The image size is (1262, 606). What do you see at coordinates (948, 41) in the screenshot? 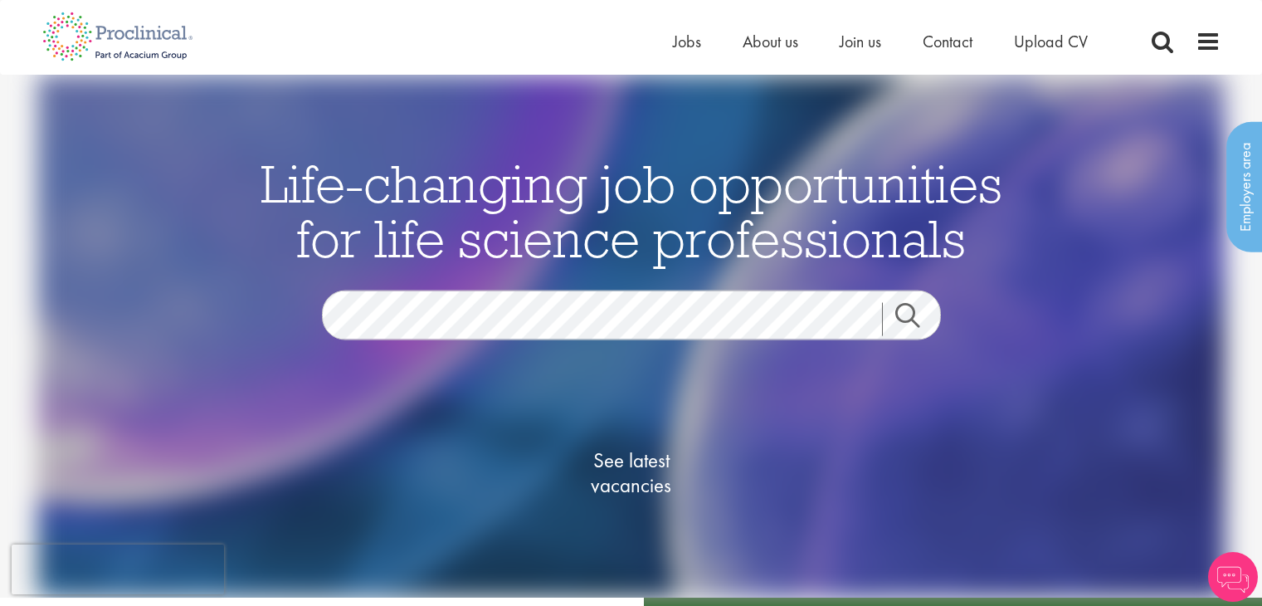
I see `a: Contact` at bounding box center [948, 41].